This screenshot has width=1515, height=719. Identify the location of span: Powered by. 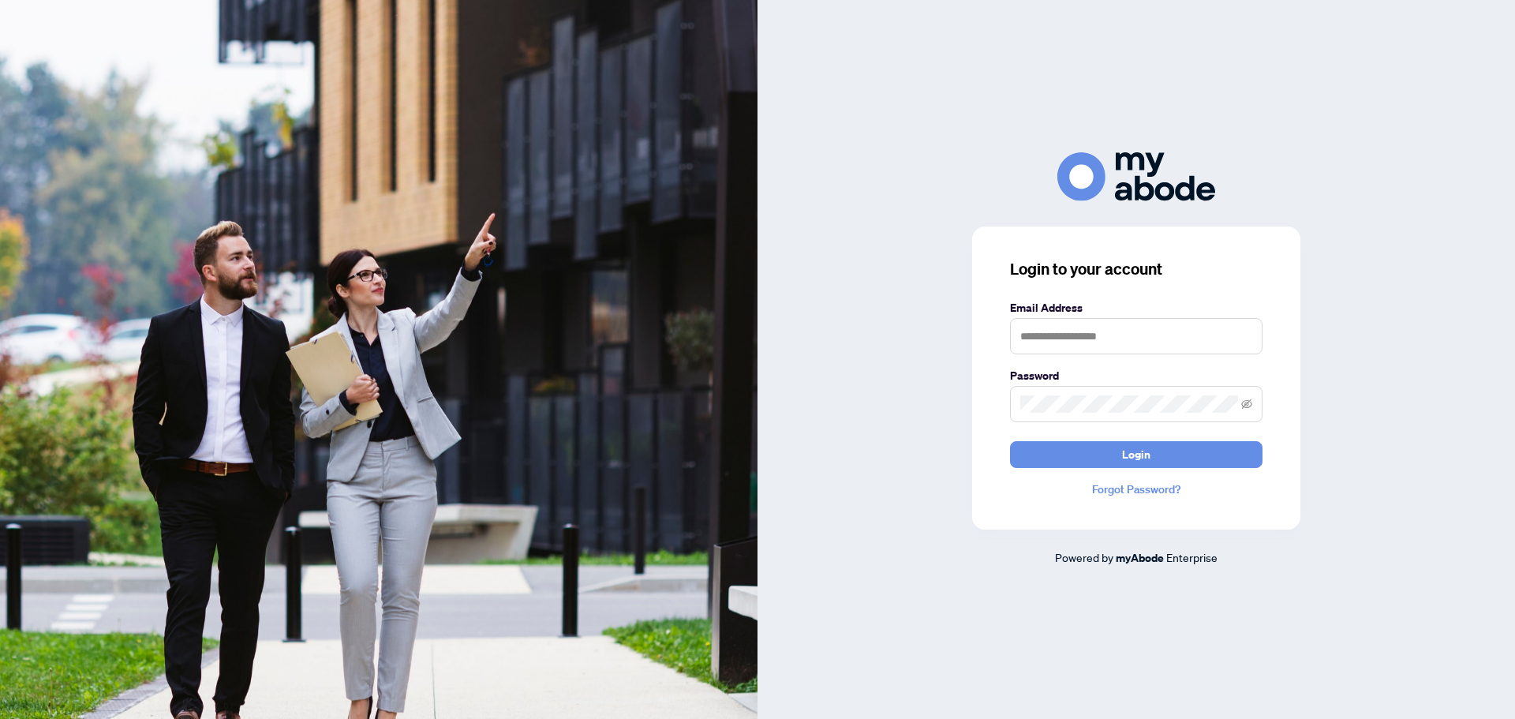
(1084, 557).